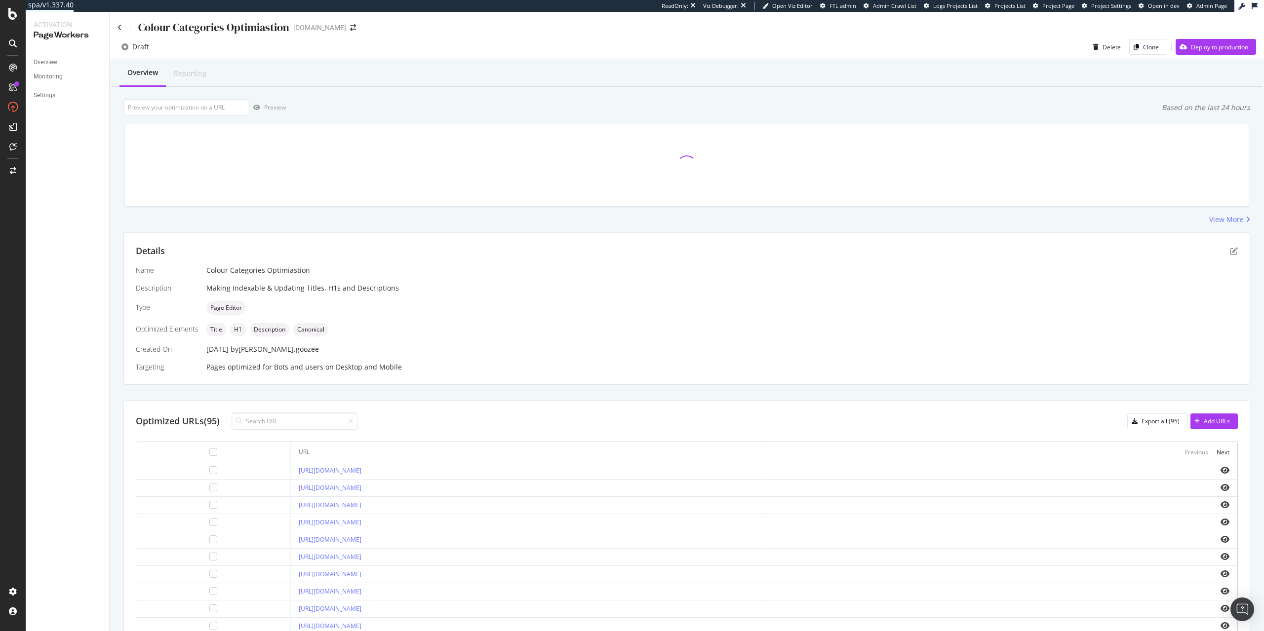 Image resolution: width=1264 pixels, height=631 pixels. What do you see at coordinates (178, 422) in the screenshot?
I see `div: Optimized URLs (95)` at bounding box center [178, 422].